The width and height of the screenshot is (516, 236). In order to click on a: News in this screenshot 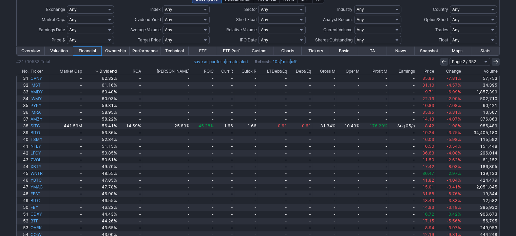, I will do `click(400, 51)`.